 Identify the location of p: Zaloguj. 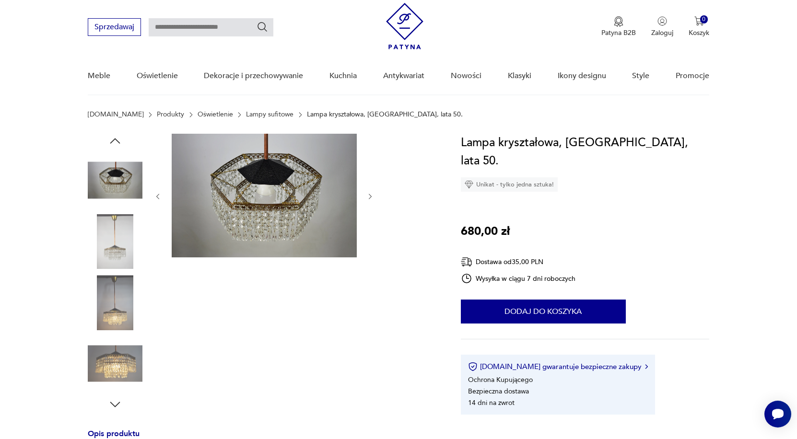
(662, 33).